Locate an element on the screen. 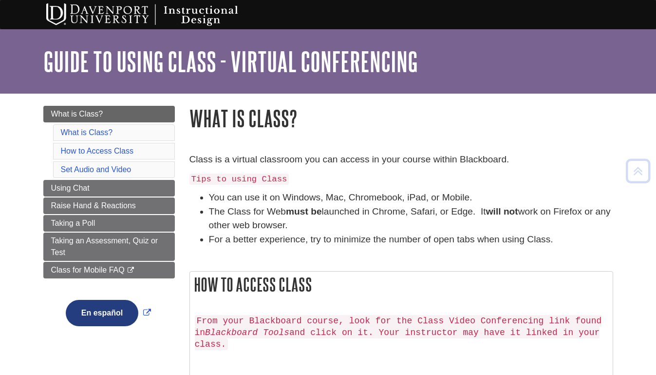  h1: What is Class? is located at coordinates (402, 118).